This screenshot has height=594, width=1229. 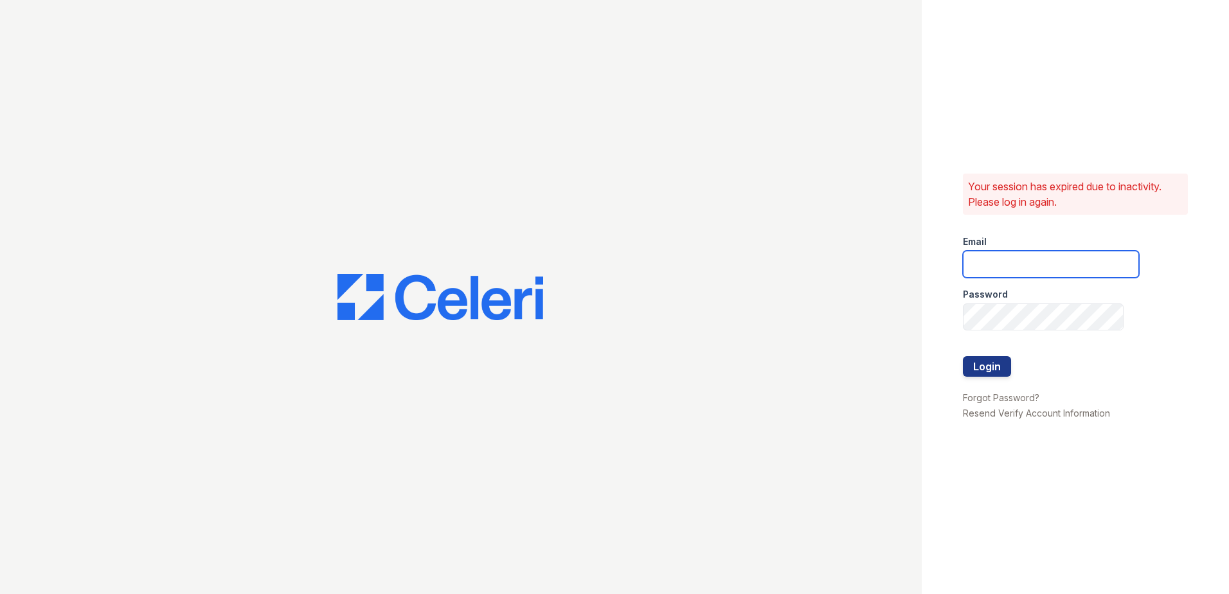 I want to click on a: Forgot Password?, so click(x=1001, y=397).